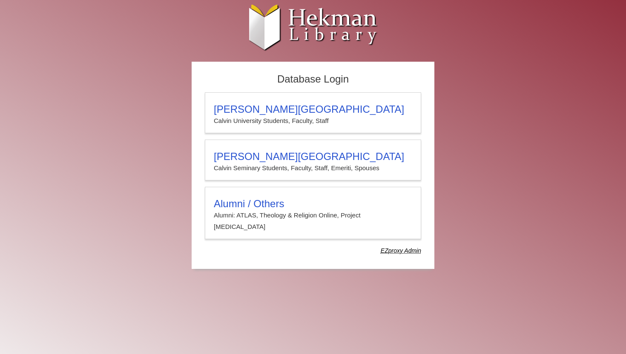  Describe the element at coordinates (313, 168) in the screenshot. I see `p: Calvin Seminary Students, Faculty, Staff, Emeriti, Spouses` at that location.